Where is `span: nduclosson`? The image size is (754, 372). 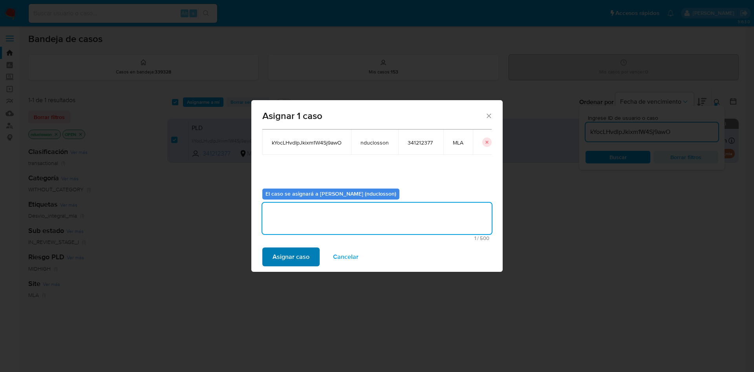
span: nduclosson is located at coordinates (374, 142).